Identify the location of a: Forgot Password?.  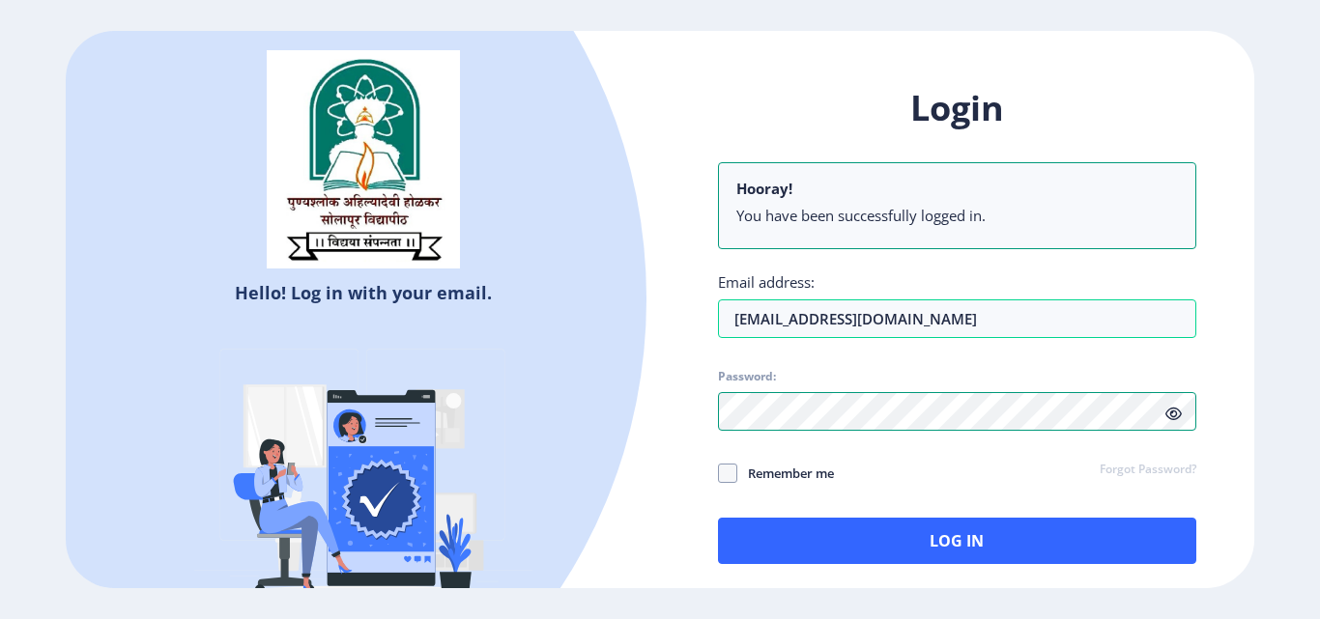
(1148, 471).